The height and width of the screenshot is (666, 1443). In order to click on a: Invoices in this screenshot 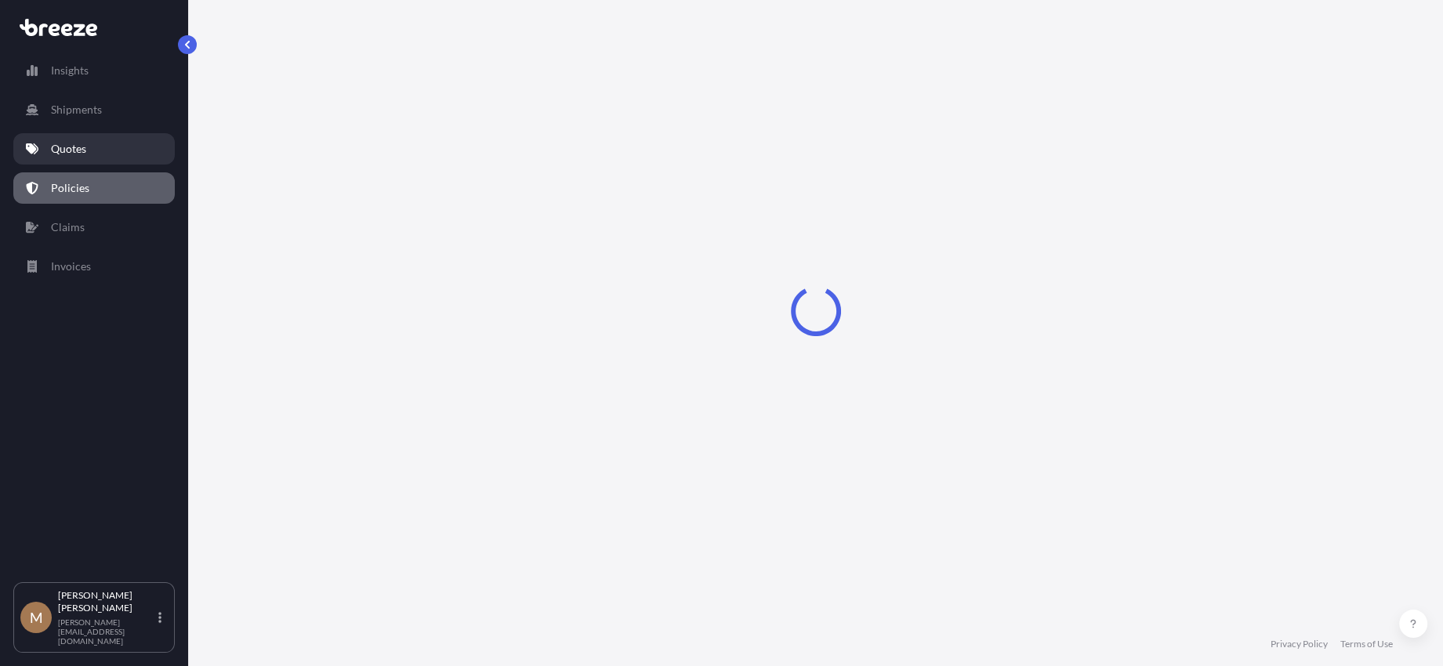, I will do `click(94, 266)`.